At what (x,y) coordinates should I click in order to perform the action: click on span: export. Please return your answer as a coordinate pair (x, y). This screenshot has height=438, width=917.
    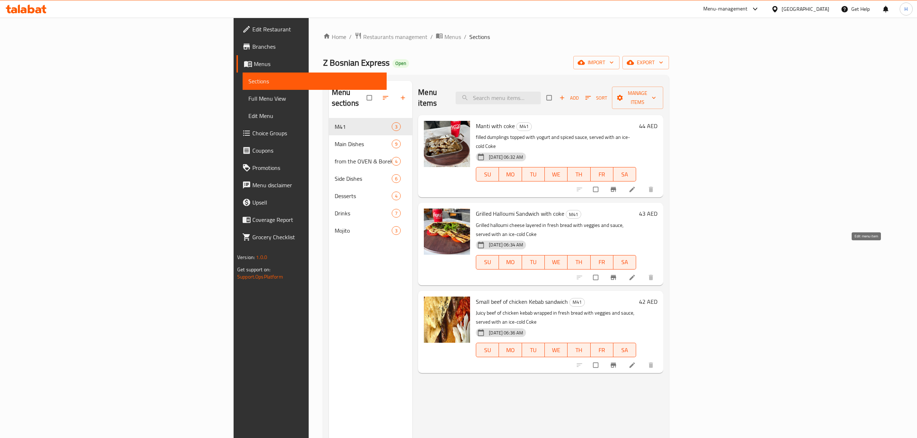
    Looking at the image, I should click on (646, 62).